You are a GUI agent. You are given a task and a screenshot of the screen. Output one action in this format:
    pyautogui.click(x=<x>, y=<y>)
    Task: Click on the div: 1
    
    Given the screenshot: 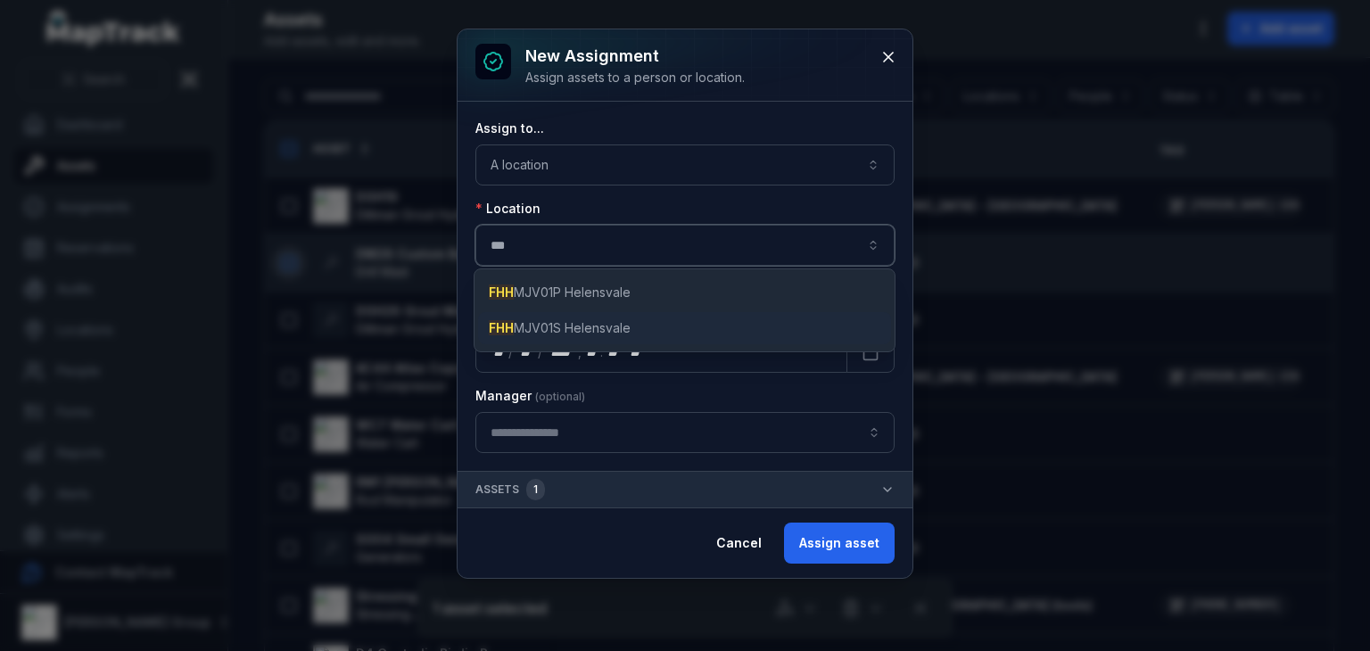 What is the action you would take?
    pyautogui.click(x=535, y=490)
    